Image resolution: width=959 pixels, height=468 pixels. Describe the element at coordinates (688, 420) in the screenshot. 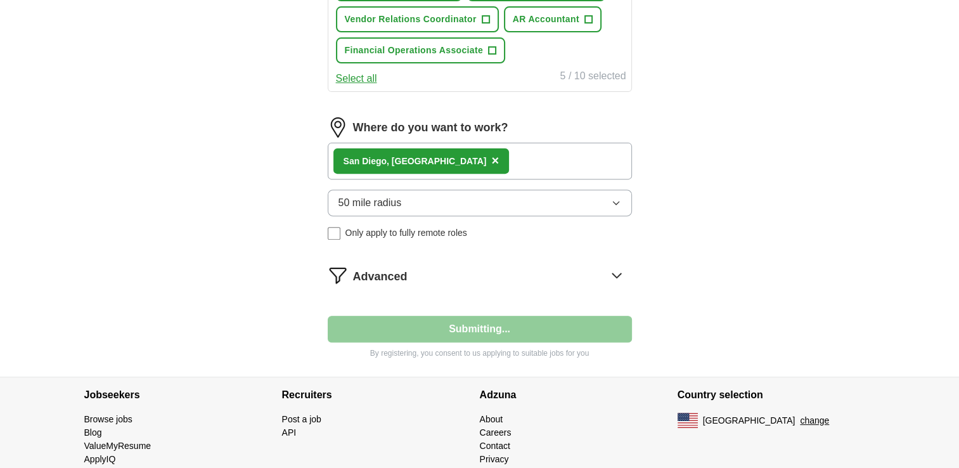

I see `img: US flag` at that location.